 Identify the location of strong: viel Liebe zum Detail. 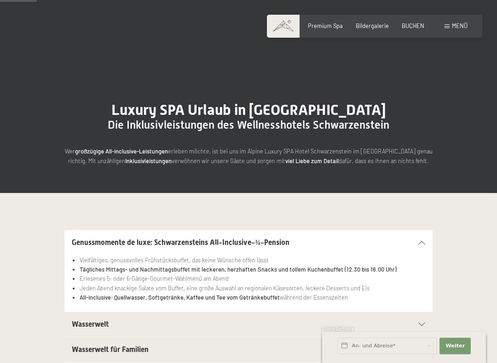
(312, 161).